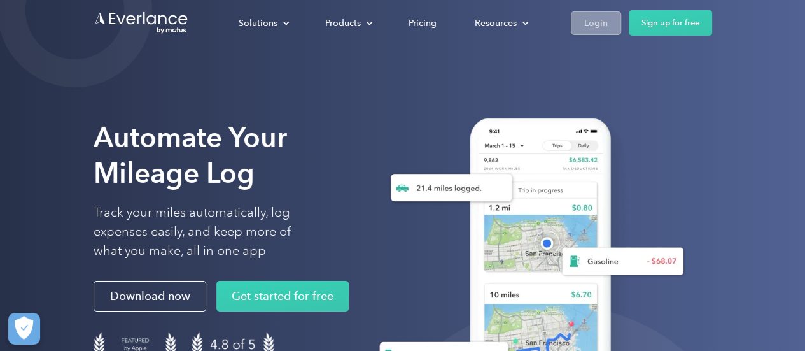 The height and width of the screenshot is (351, 805). I want to click on strong: Automate Your Mileage Log, so click(190, 155).